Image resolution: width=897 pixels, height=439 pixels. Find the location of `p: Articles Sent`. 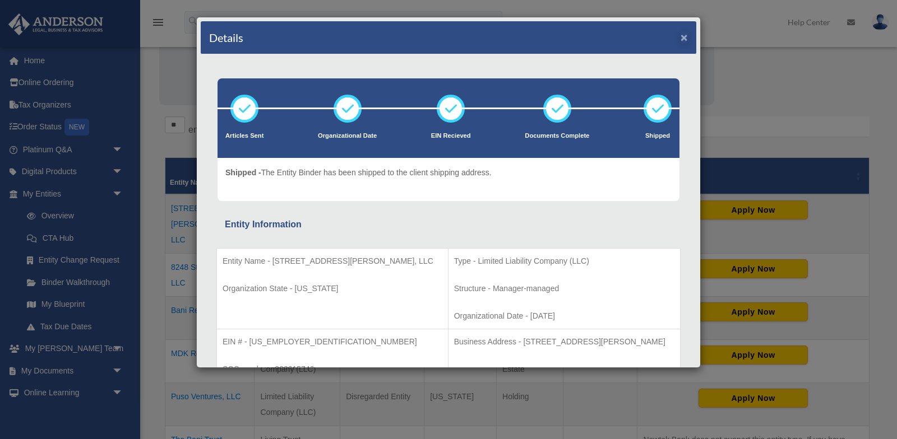

p: Articles Sent is located at coordinates (244, 136).